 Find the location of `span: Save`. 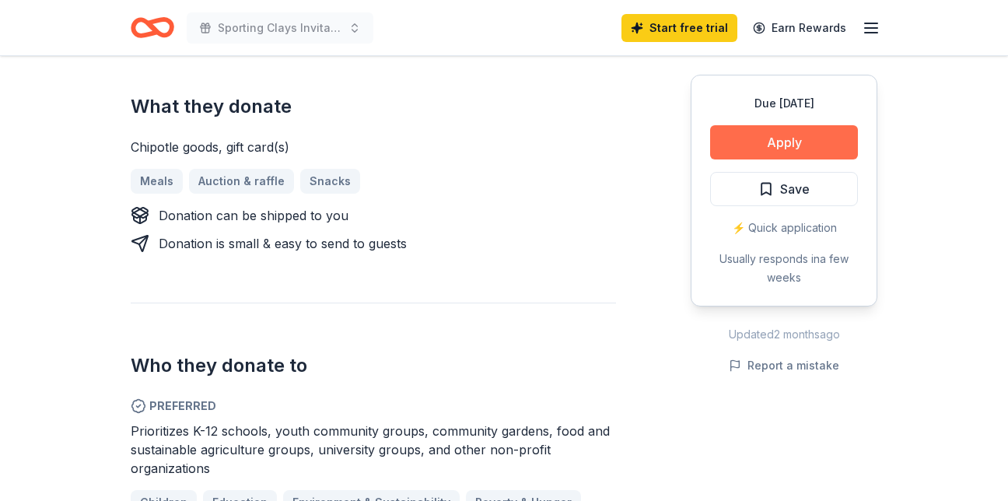

span: Save is located at coordinates (795, 189).